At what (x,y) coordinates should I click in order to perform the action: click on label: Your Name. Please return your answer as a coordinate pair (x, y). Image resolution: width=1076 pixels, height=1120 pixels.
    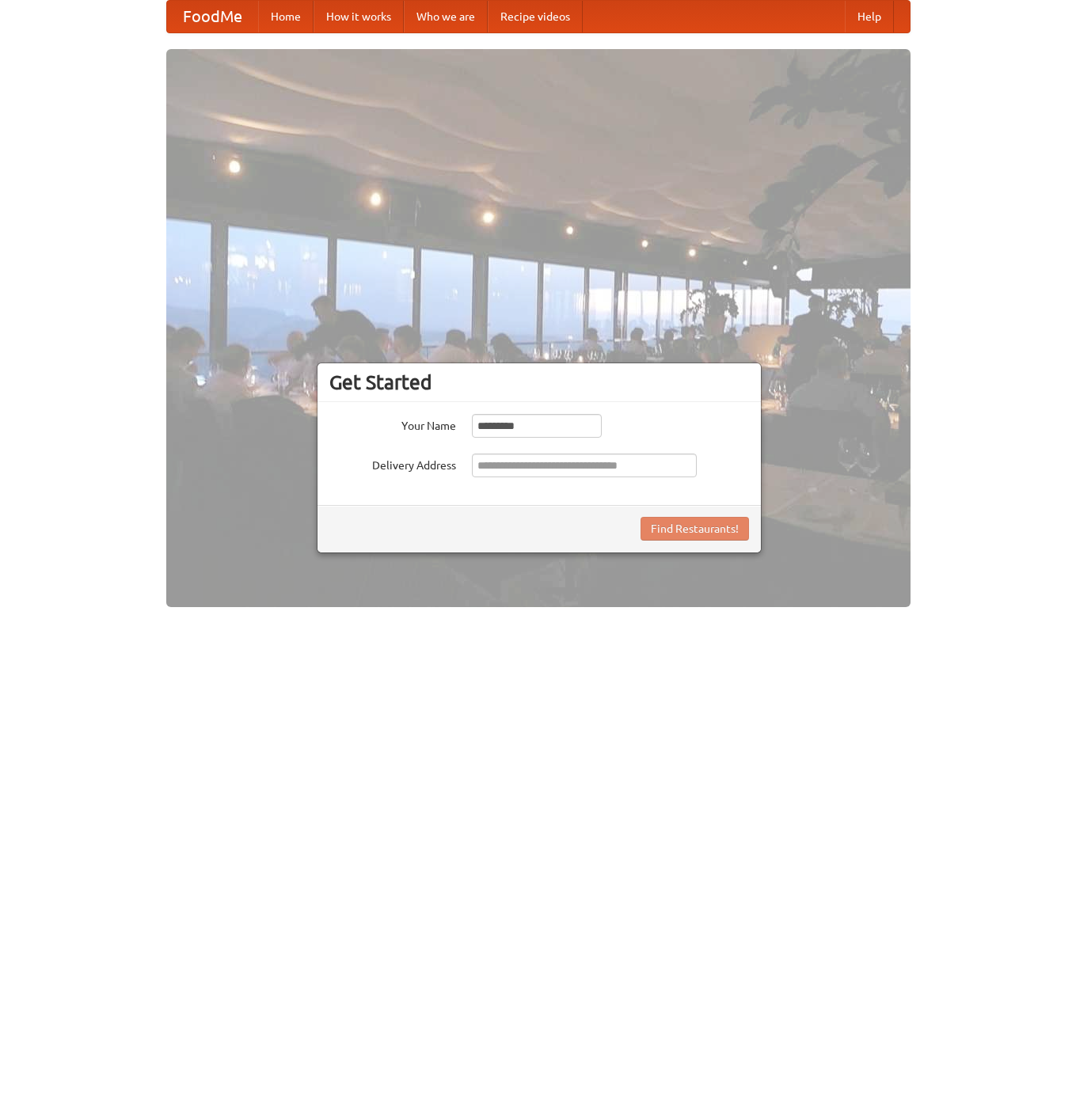
    Looking at the image, I should click on (393, 423).